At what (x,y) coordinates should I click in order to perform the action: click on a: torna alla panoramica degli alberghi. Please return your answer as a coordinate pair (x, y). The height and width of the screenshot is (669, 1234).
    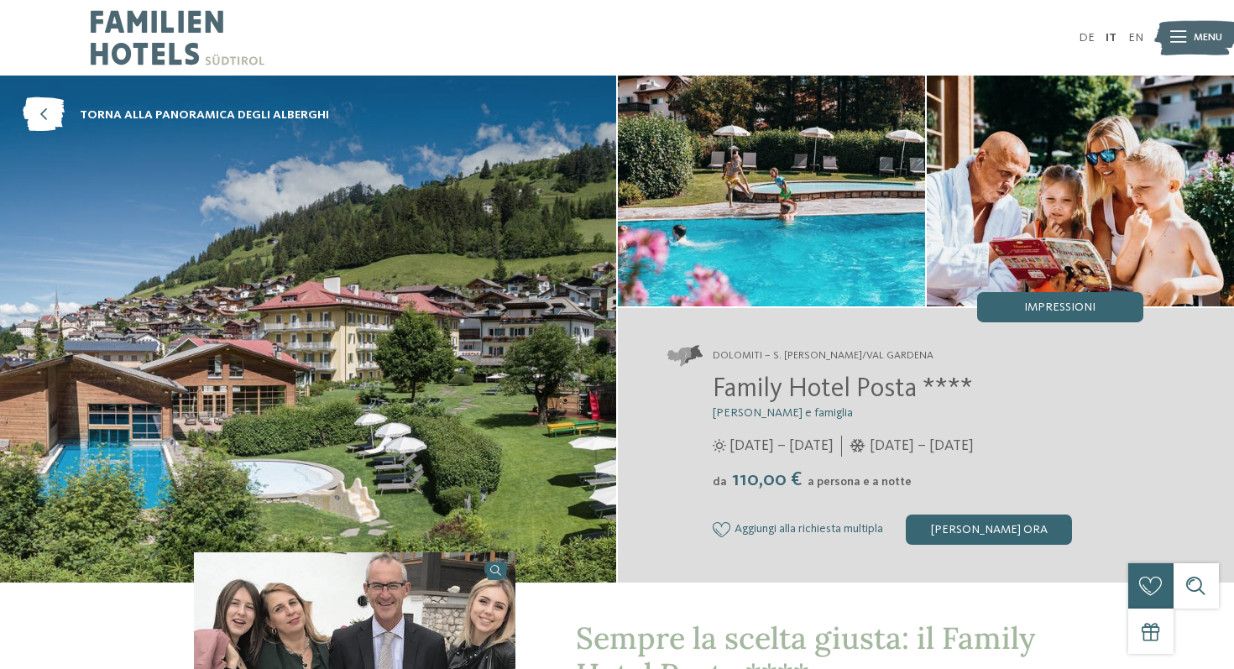
    Looking at the image, I should click on (175, 115).